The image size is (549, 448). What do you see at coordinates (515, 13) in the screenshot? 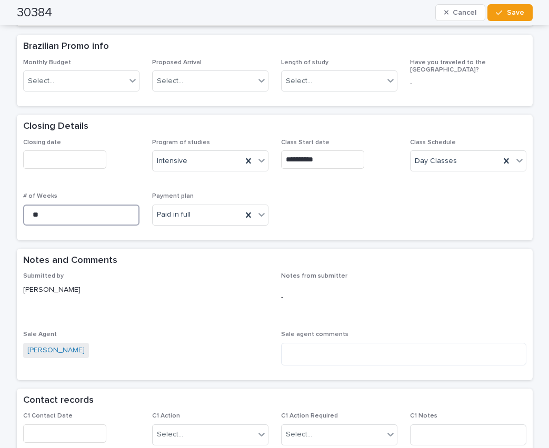
I see `span: Save` at bounding box center [515, 13].